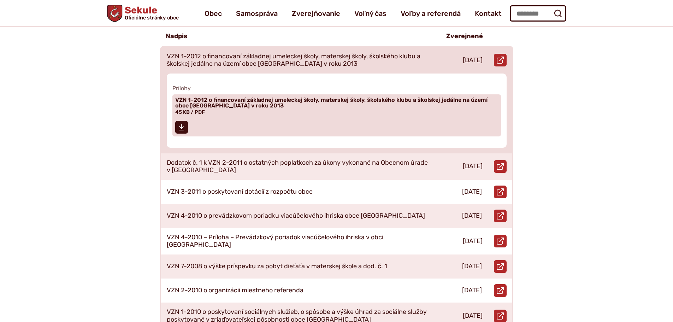 The height and width of the screenshot is (322, 673). I want to click on a: Kontakt, so click(488, 13).